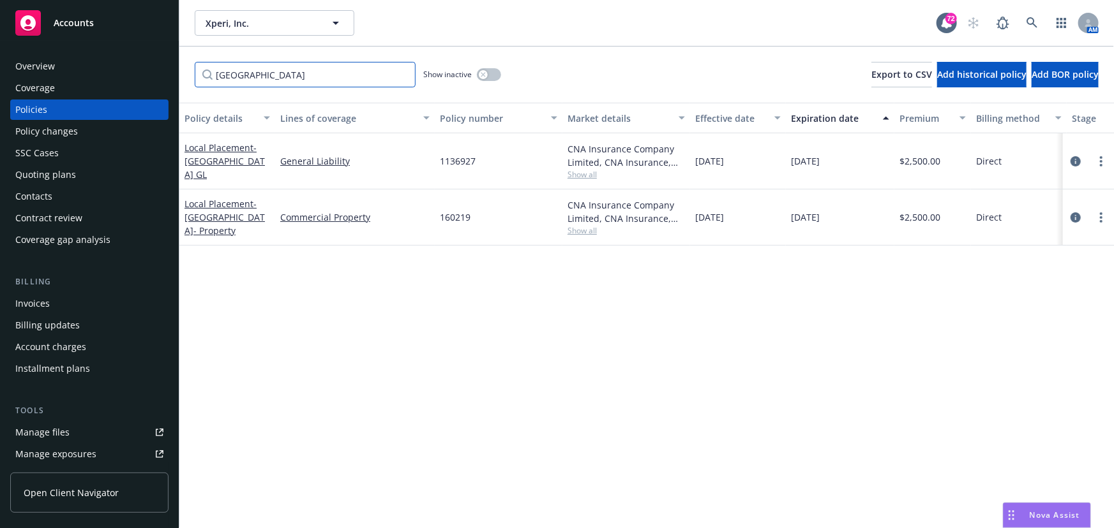  I want to click on a: Contacts, so click(89, 197).